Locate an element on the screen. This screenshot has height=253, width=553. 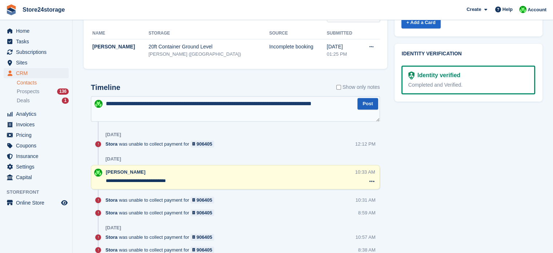
h2: Timeline is located at coordinates (105, 87).